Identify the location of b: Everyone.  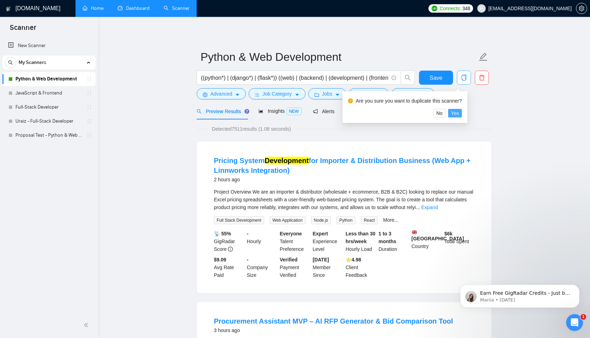
(291, 234).